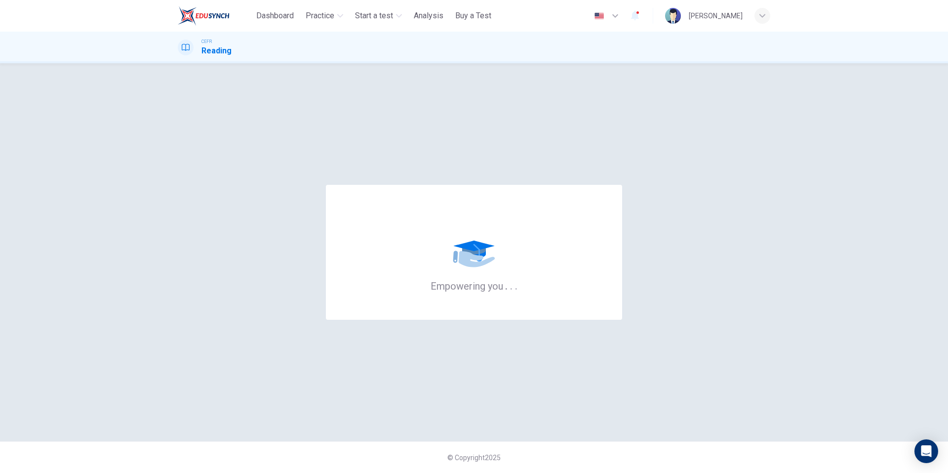  What do you see at coordinates (429, 16) in the screenshot?
I see `span: Analysis` at bounding box center [429, 16].